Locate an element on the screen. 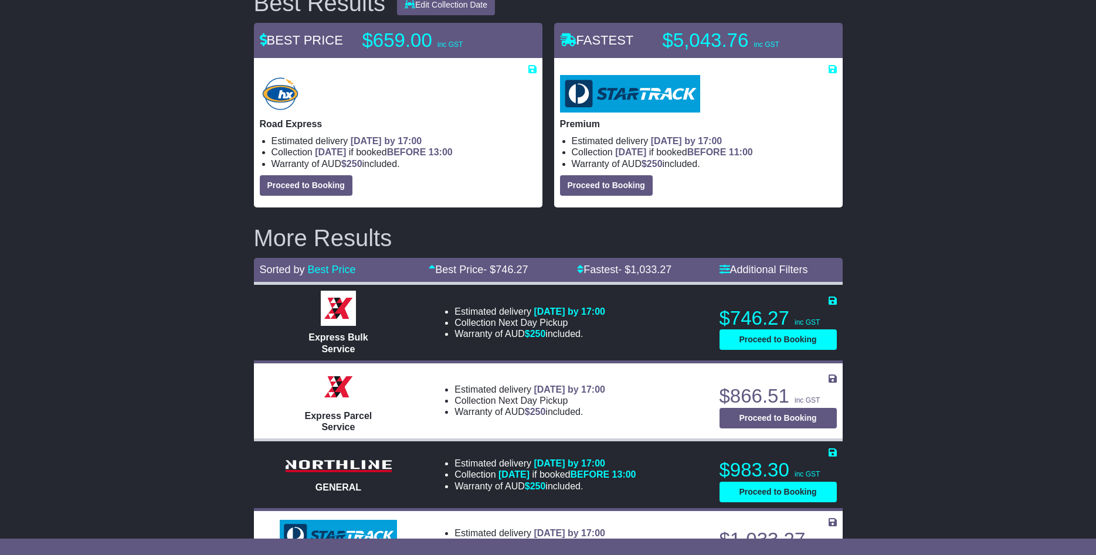  img: Northline Distribution: GENERAL is located at coordinates (338, 466).